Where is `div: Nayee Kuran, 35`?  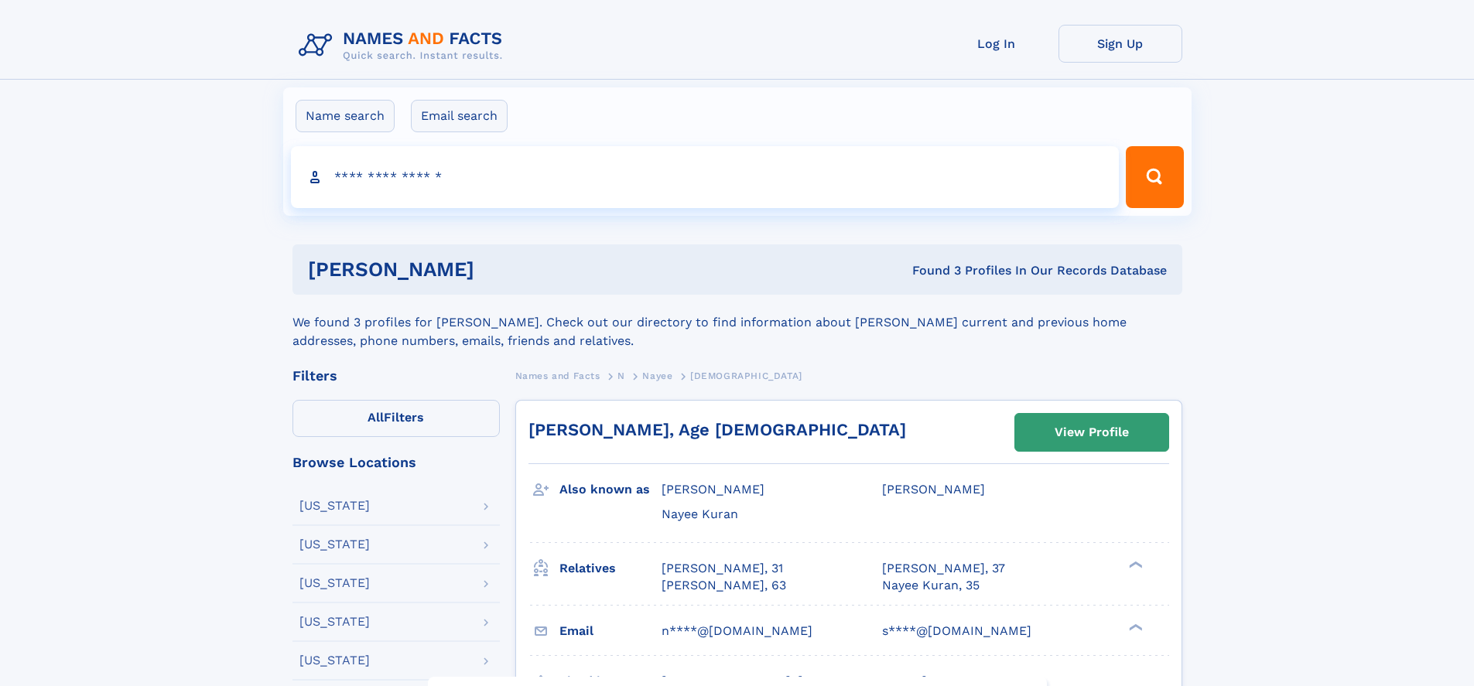 div: Nayee Kuran, 35 is located at coordinates (931, 586).